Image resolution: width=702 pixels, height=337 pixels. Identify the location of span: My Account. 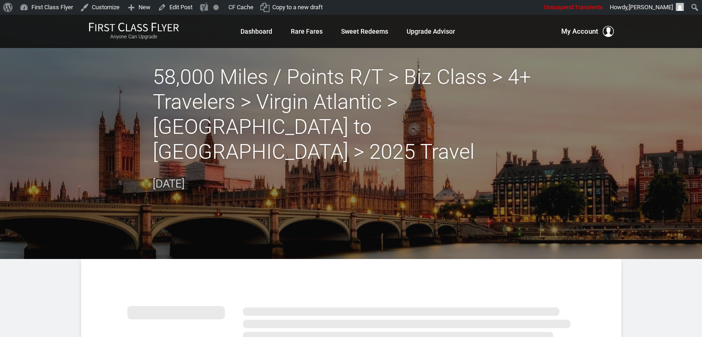
(580, 31).